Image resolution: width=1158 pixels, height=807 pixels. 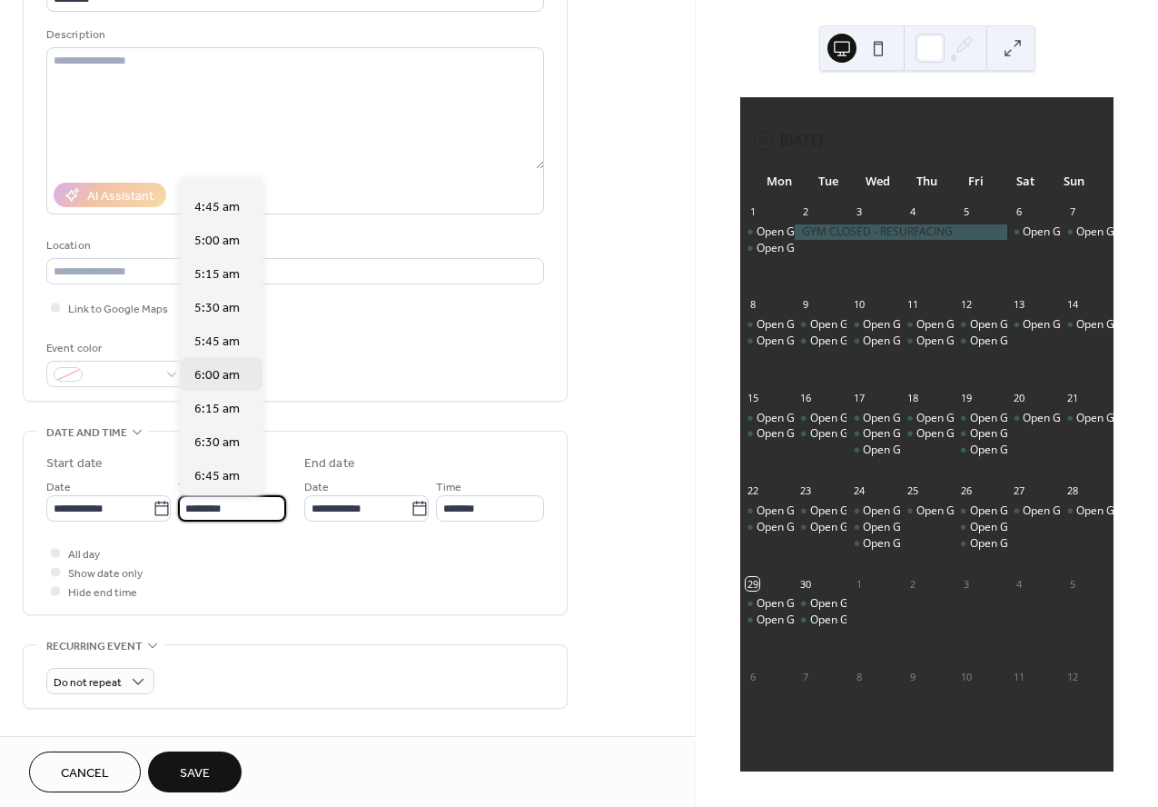 What do you see at coordinates (1072, 304) in the screenshot?
I see `div: 14` at bounding box center [1072, 304].